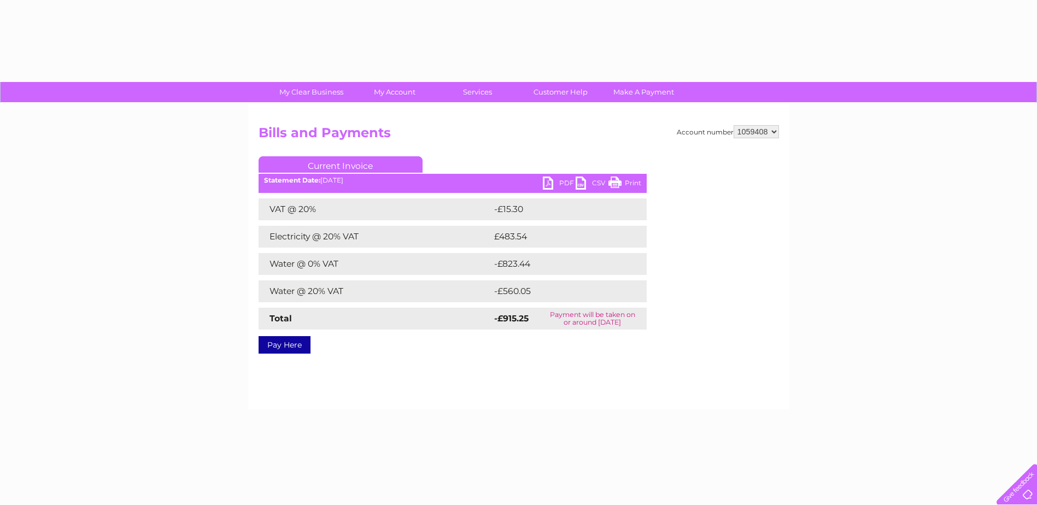 This screenshot has height=505, width=1037. I want to click on strong: Total, so click(281, 318).